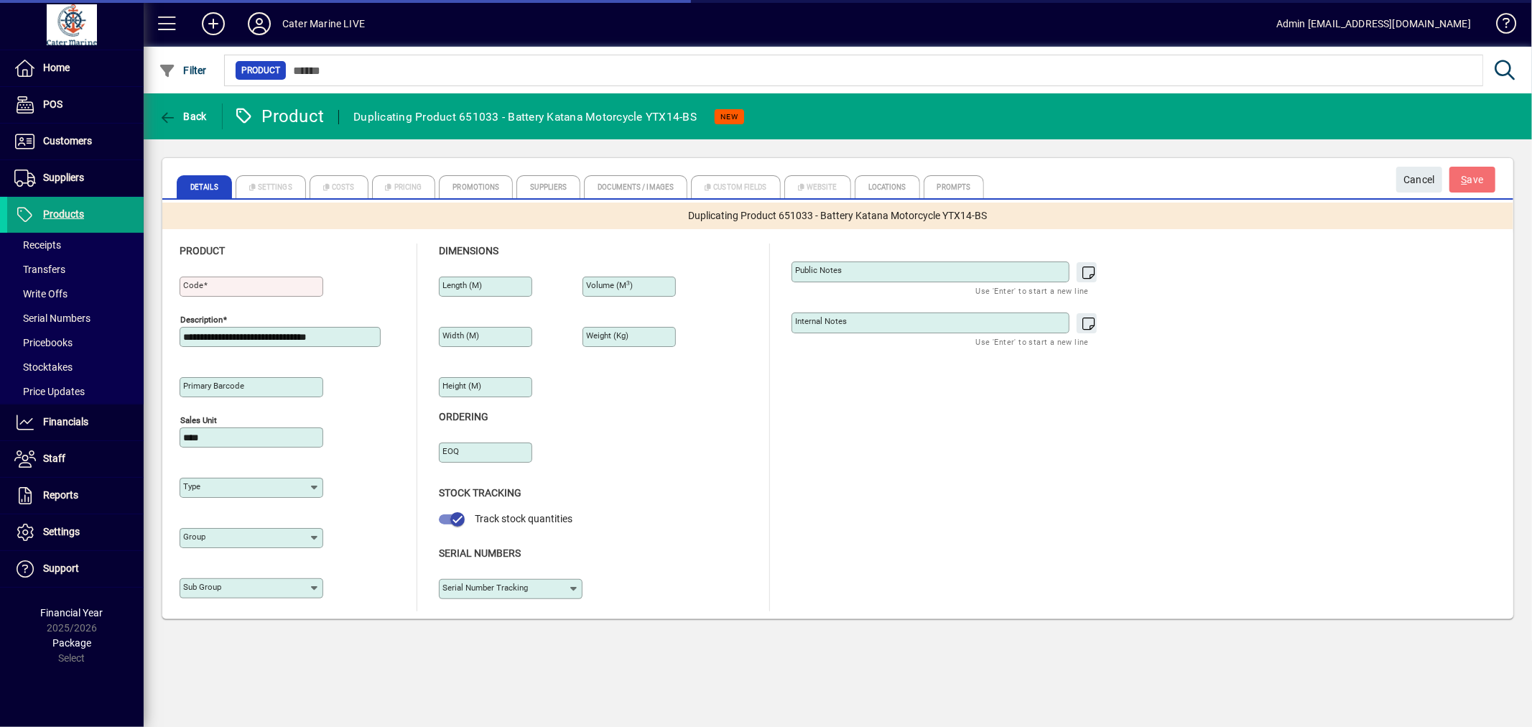 The width and height of the screenshot is (1532, 727). What do you see at coordinates (818, 270) in the screenshot?
I see `mat-label: Public Notes` at bounding box center [818, 270].